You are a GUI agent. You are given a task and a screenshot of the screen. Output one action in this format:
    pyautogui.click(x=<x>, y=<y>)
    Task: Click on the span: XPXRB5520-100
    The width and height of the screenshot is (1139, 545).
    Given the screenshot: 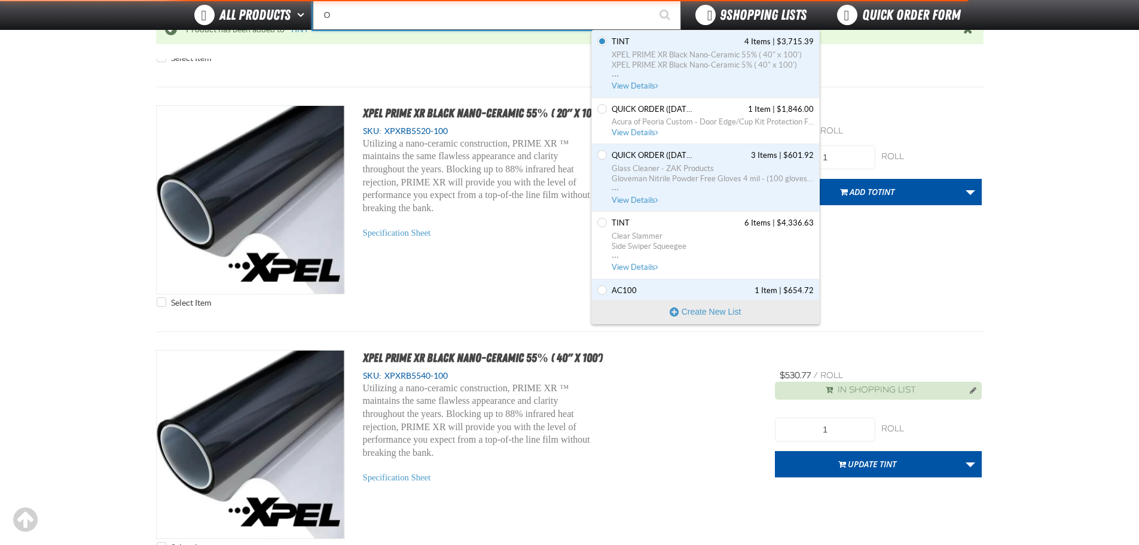 What is the action you would take?
    pyautogui.click(x=414, y=131)
    